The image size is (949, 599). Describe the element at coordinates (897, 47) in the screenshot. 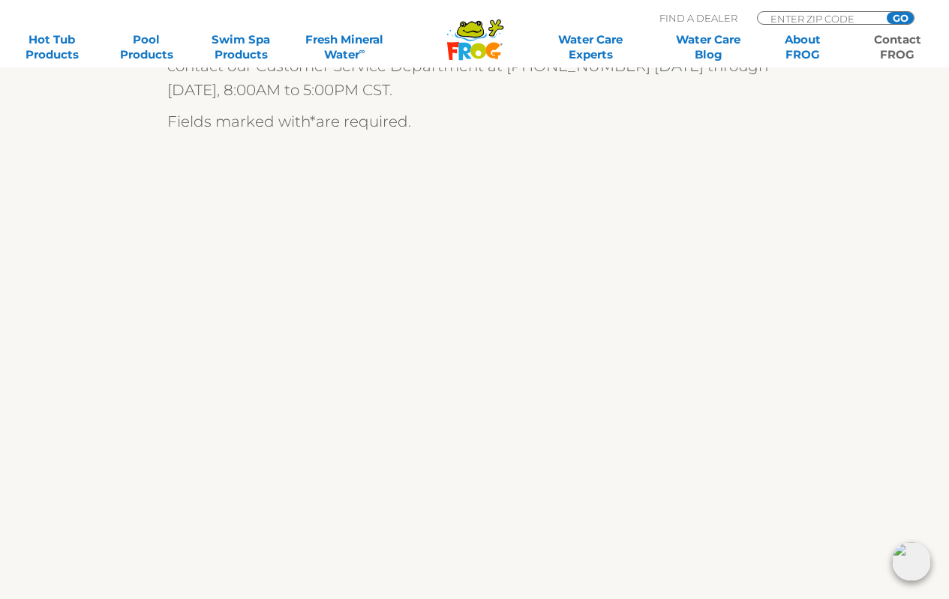

I see `a: ContactFROG` at that location.